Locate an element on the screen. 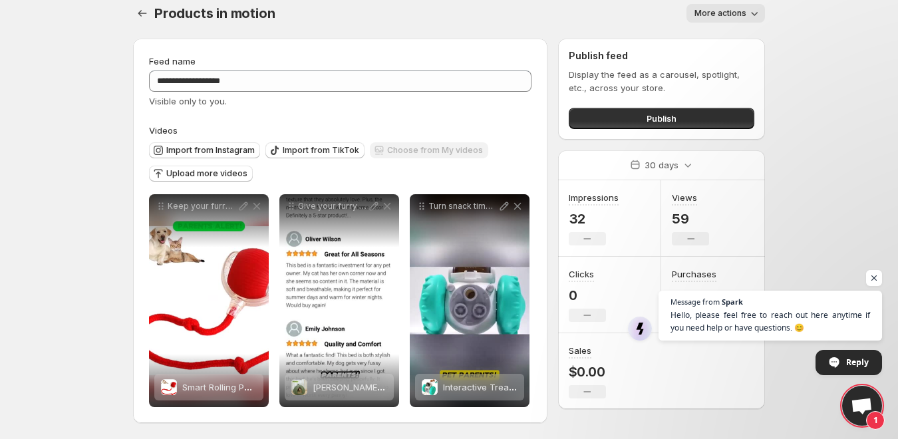  span: Feed name is located at coordinates (172, 61).